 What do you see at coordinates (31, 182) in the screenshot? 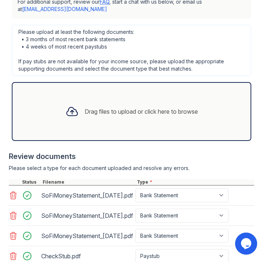
I see `div: Status` at bounding box center [31, 182].